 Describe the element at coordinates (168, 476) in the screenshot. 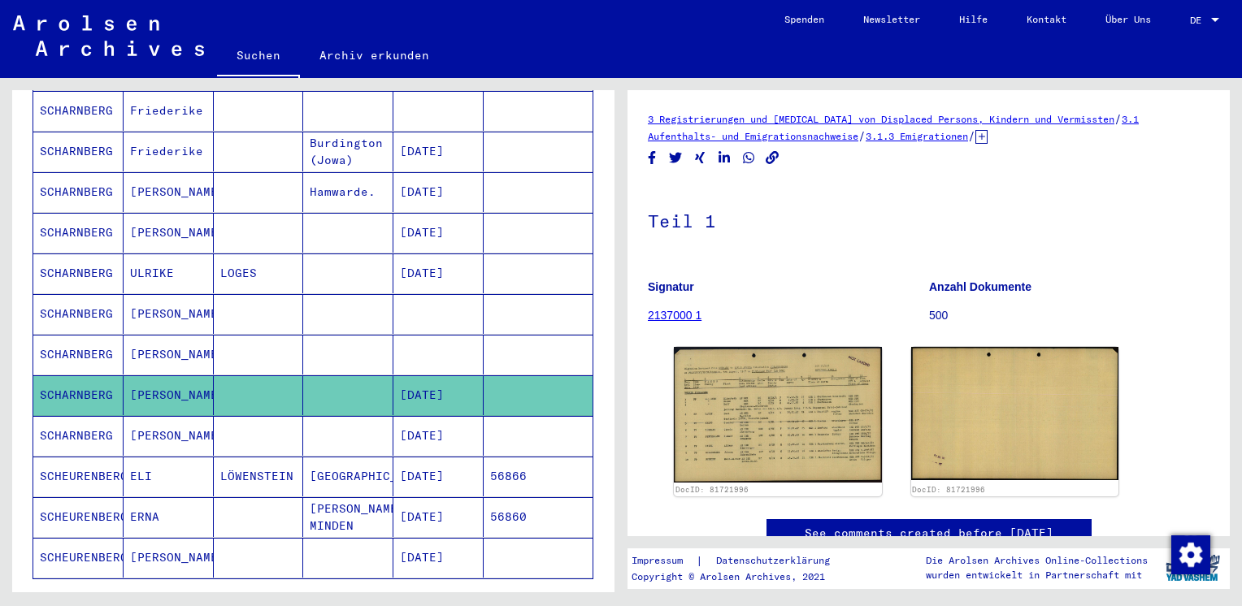

I see `mat-cell: ELI` at that location.